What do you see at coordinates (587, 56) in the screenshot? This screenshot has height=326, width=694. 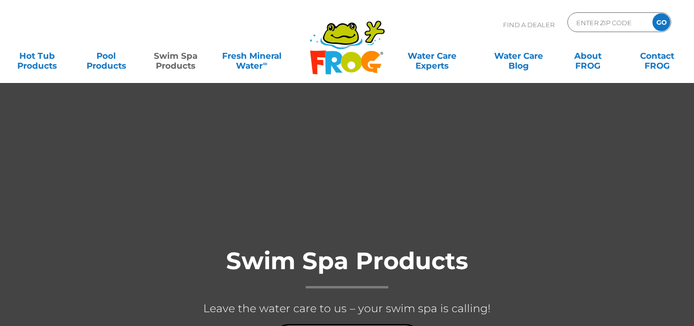 I see `a: AboutFROG` at bounding box center [587, 56].